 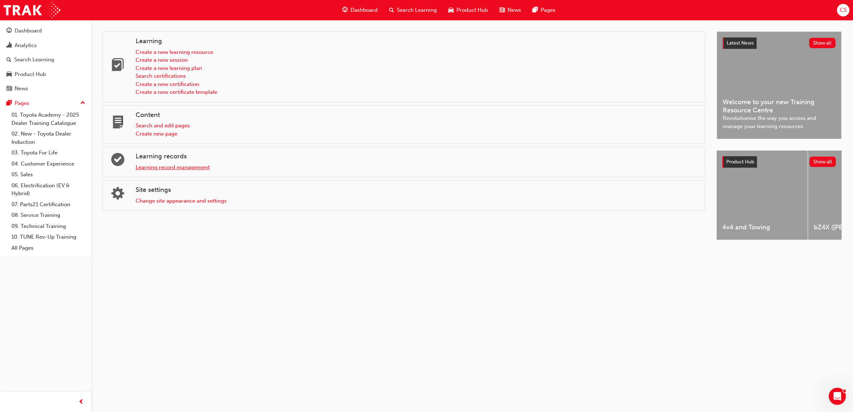 What do you see at coordinates (45, 60) in the screenshot?
I see `a: Search Learning` at bounding box center [45, 60].